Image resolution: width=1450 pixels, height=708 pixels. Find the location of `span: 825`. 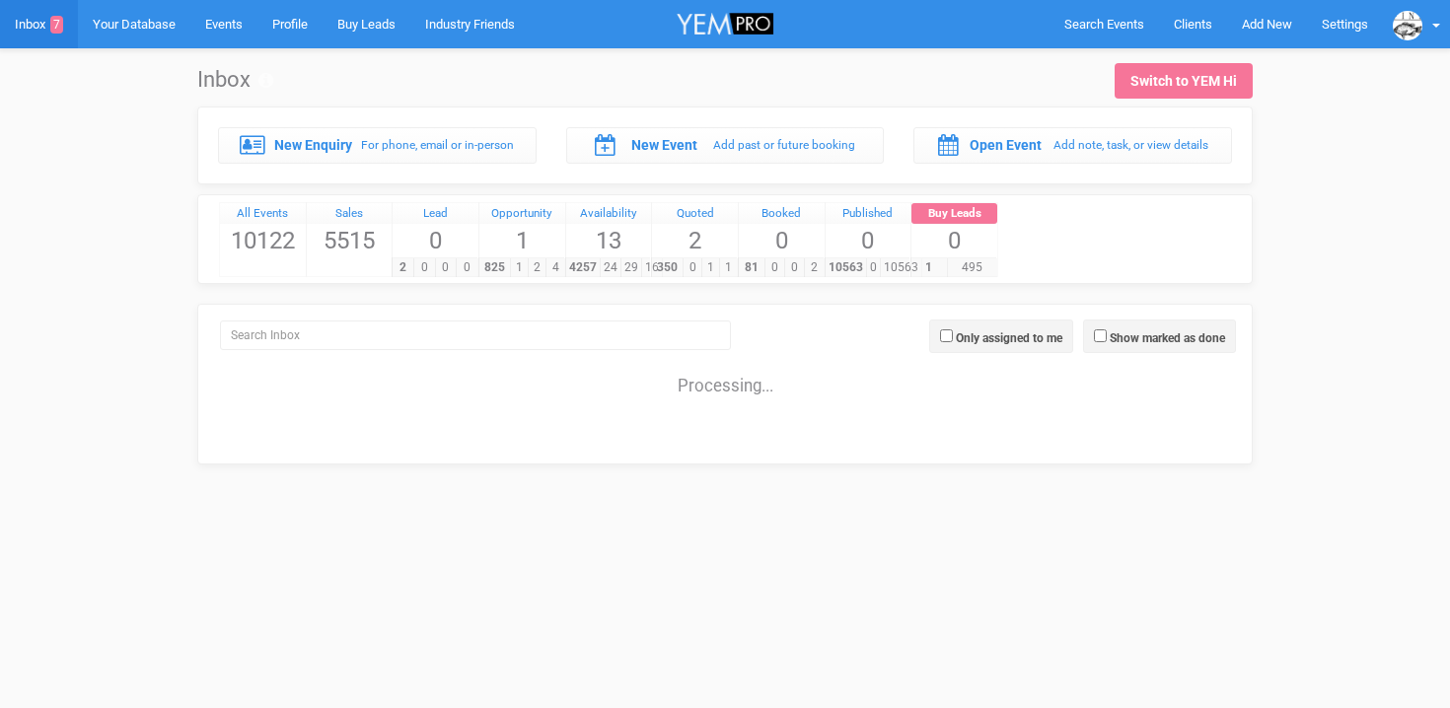

span: 825 is located at coordinates (494, 267).